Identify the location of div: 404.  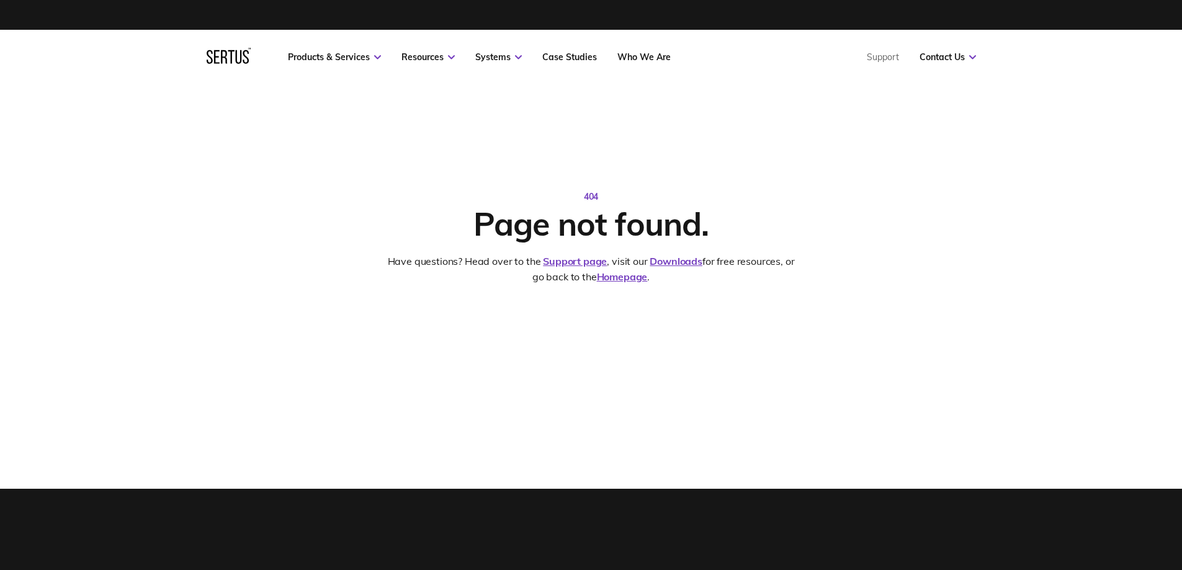
(591, 197).